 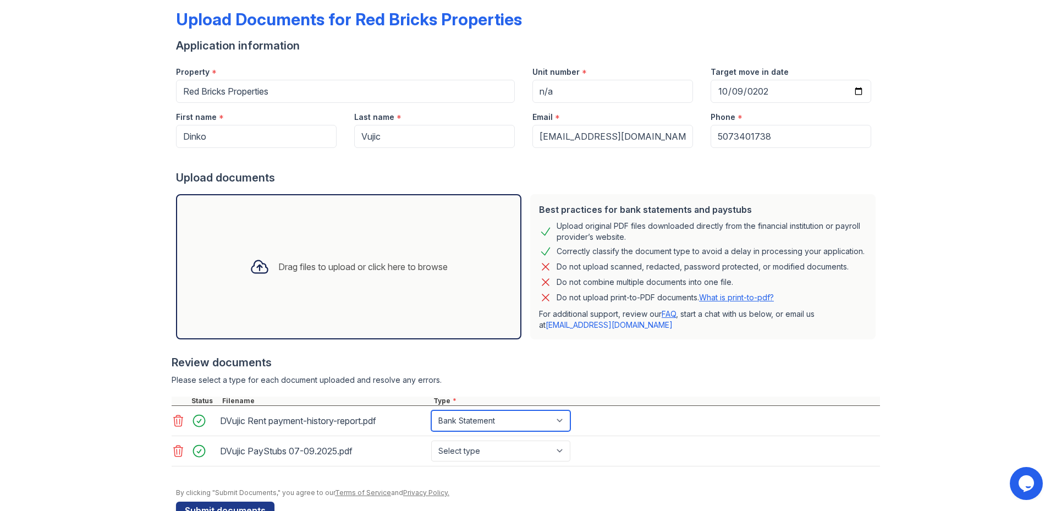 What do you see at coordinates (750, 72) in the screenshot?
I see `label: Target move in date` at bounding box center [750, 72].